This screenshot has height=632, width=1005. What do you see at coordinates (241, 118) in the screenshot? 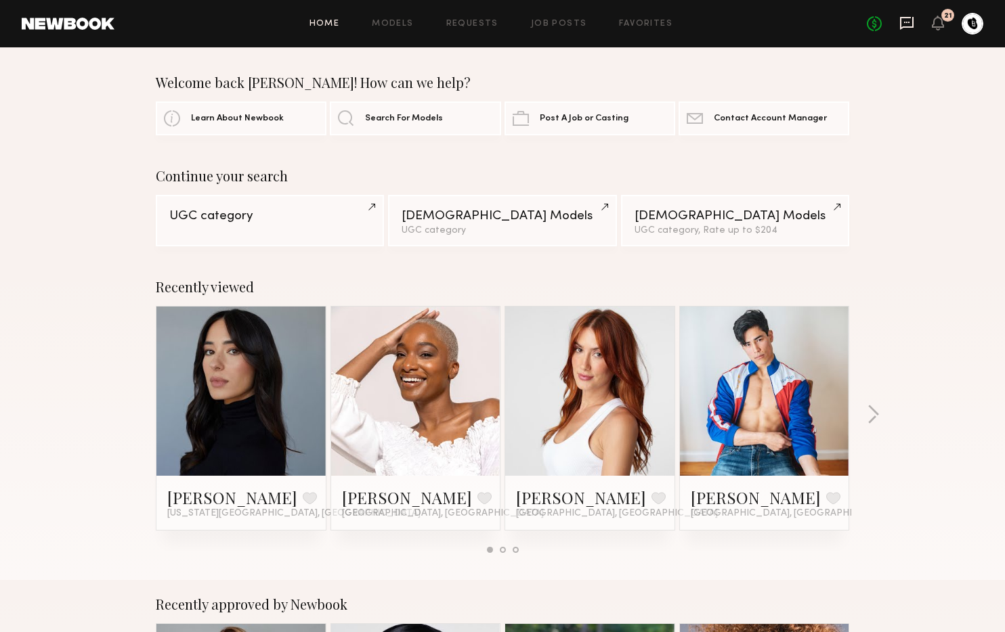
I see `a: Learn About Newbook` at bounding box center [241, 118].